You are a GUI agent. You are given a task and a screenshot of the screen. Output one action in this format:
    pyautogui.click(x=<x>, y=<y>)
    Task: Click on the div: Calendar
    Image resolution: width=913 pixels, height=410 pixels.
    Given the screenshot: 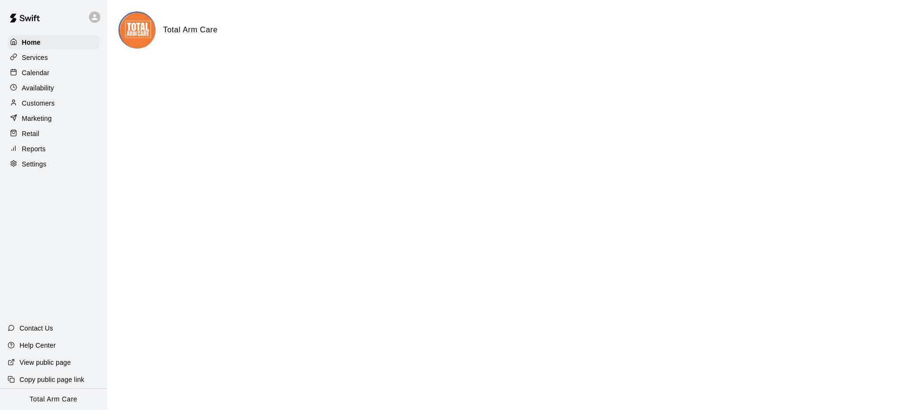 What is the action you would take?
    pyautogui.click(x=53, y=73)
    